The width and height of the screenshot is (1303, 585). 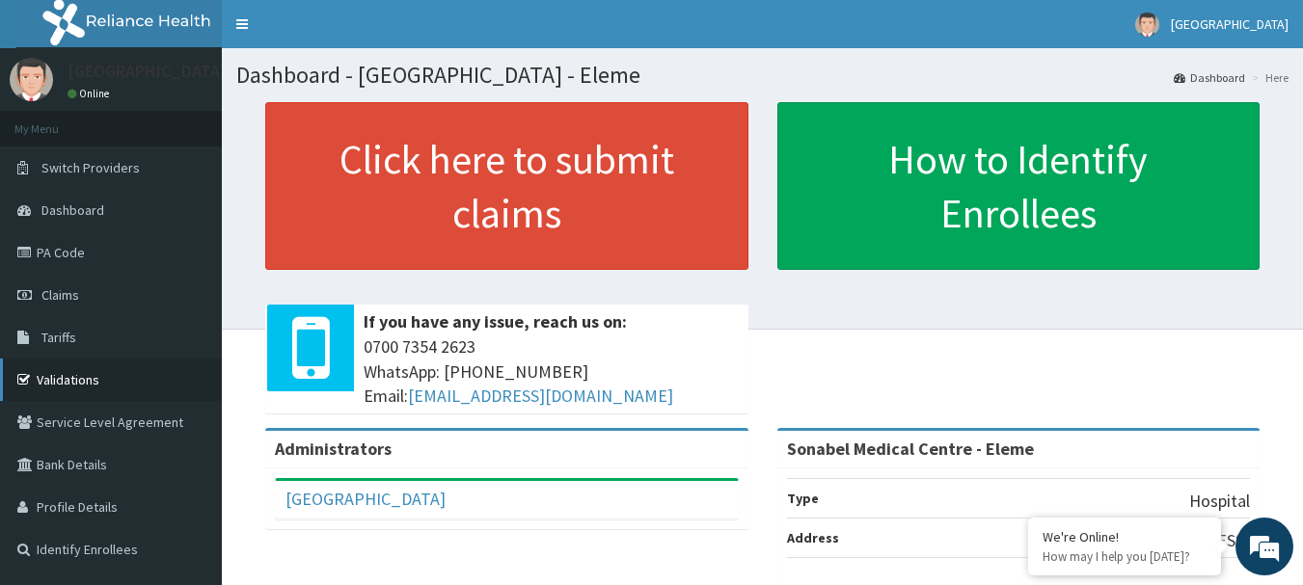 What do you see at coordinates (333, 448) in the screenshot?
I see `b: Administrators` at bounding box center [333, 448].